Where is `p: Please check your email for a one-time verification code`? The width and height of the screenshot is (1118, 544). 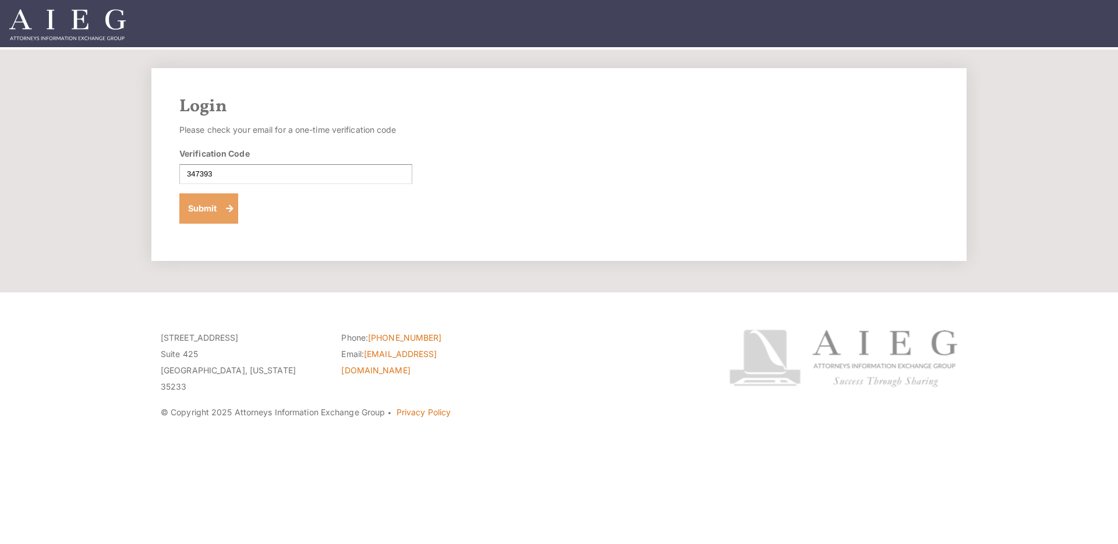 p: Please check your email for a one-time verification code is located at coordinates (296, 130).